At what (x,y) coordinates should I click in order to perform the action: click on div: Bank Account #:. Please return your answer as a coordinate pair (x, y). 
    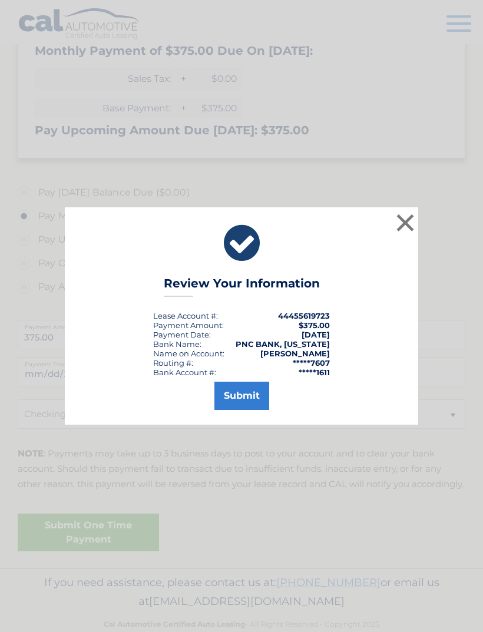
    Looking at the image, I should click on (184, 372).